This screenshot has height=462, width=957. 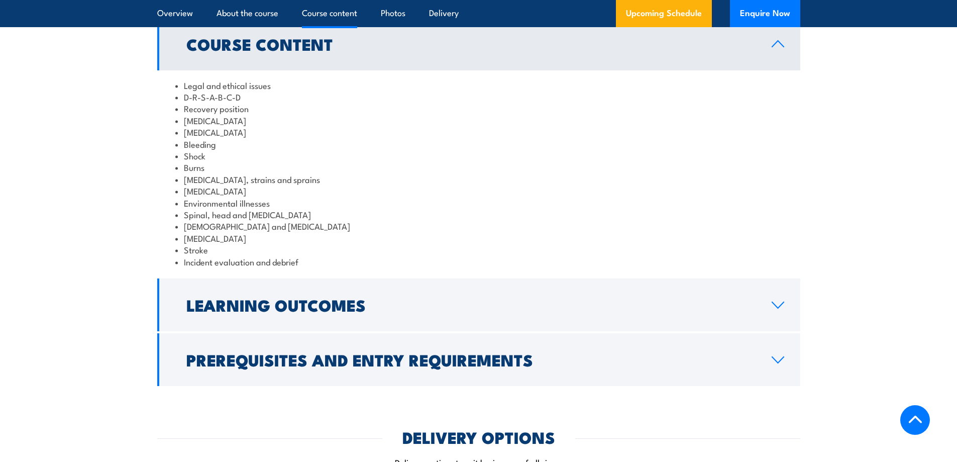 What do you see at coordinates (479, 304) in the screenshot?
I see `a: Learning Outcomes` at bounding box center [479, 304].